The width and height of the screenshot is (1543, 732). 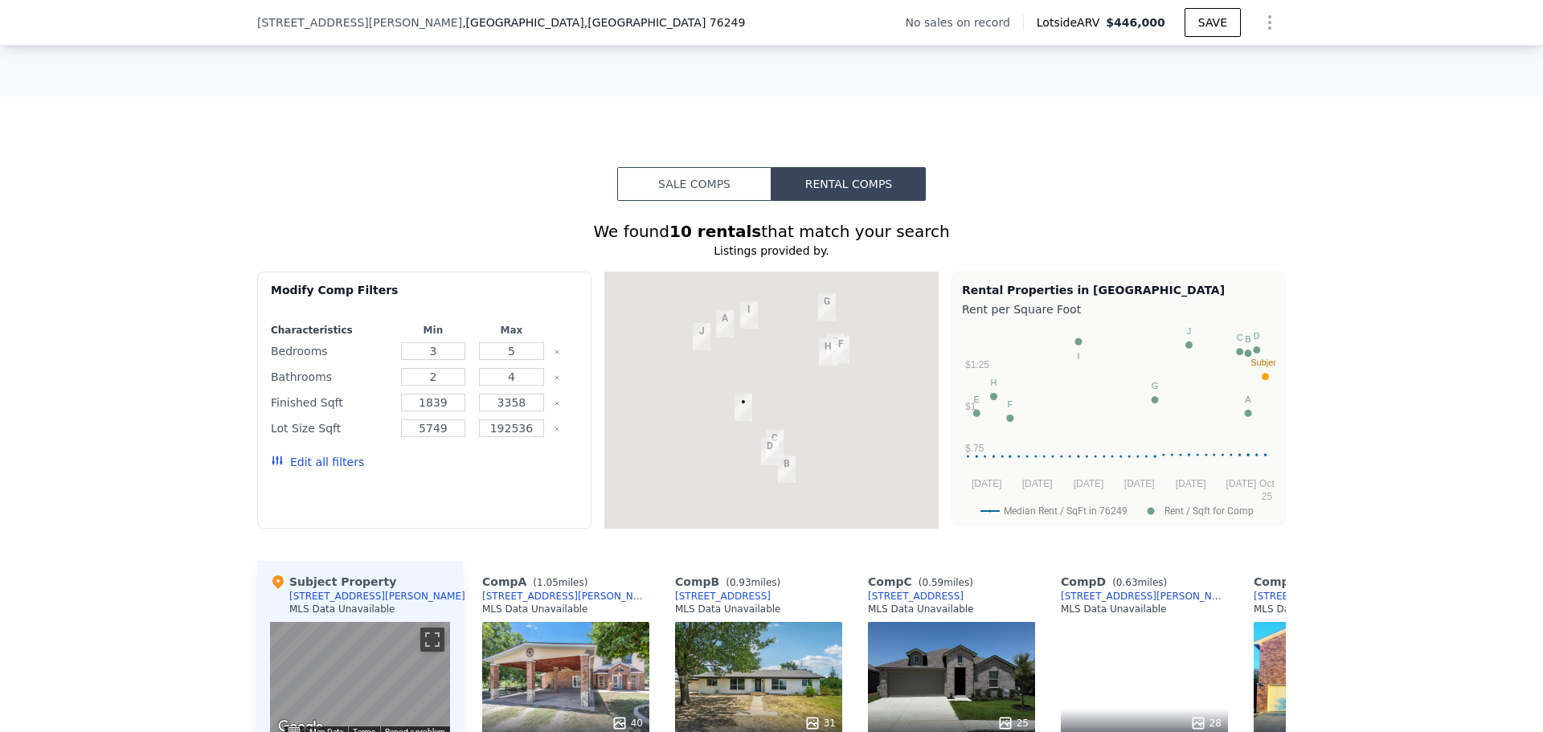 I want to click on text: Subject, so click(x=1265, y=362).